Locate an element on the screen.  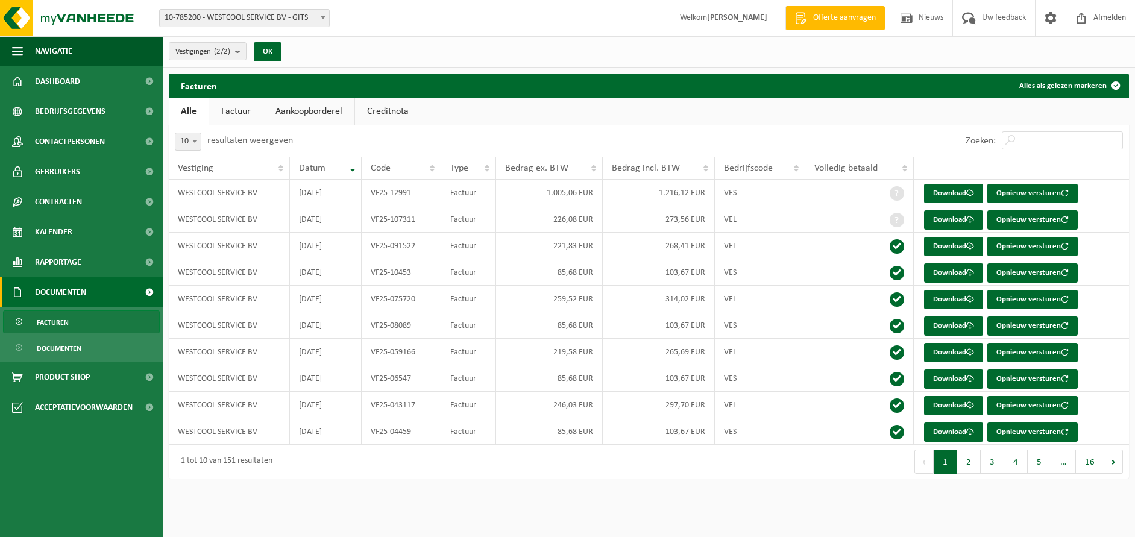
div: 1 tot 10 van 151 resultaten is located at coordinates (224, 462).